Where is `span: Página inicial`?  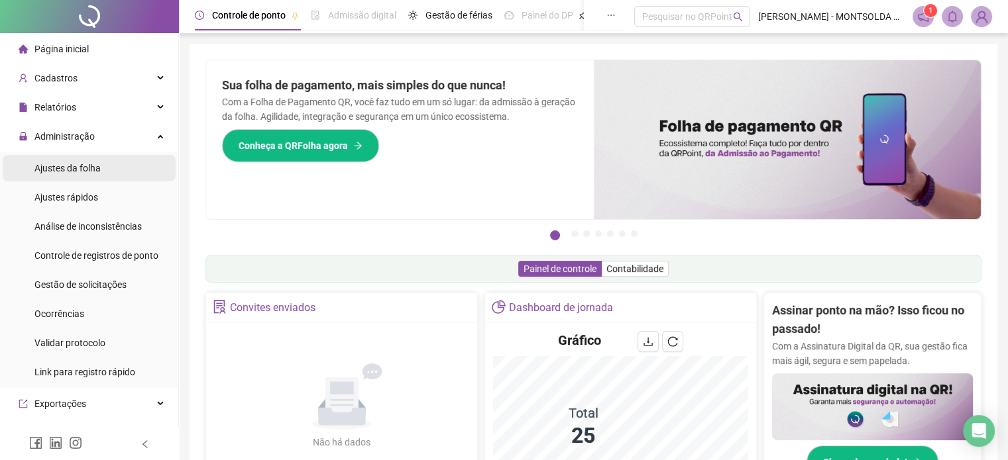 span: Página inicial is located at coordinates (62, 49).